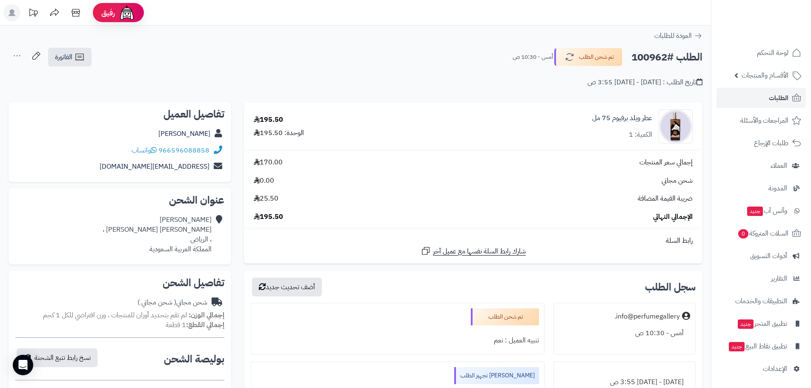 The height and width of the screenshot is (388, 811). Describe the element at coordinates (157, 302) in the screenshot. I see `span: ( شحن مجاني )` at that location.